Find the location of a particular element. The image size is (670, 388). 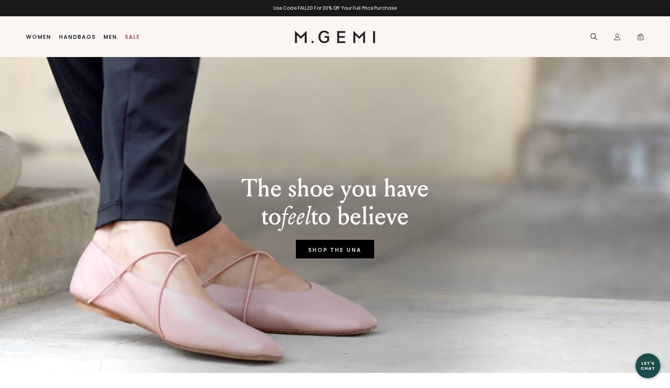

a: Men is located at coordinates (110, 37).